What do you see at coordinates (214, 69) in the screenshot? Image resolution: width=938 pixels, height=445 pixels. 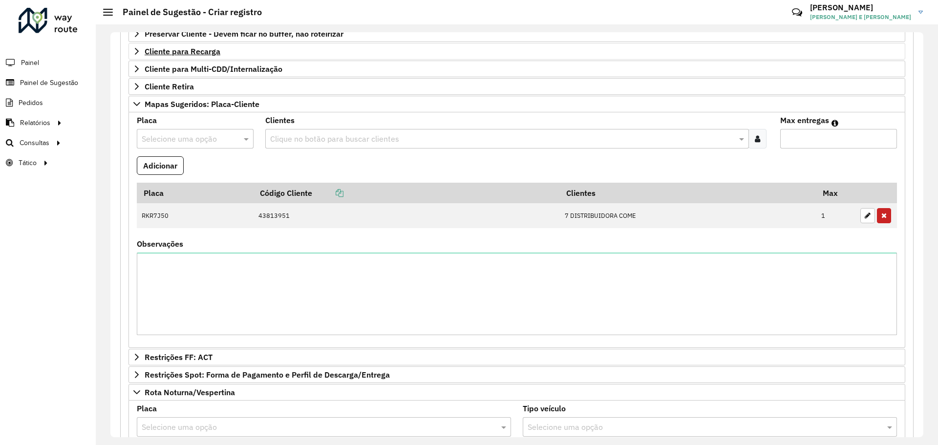 I see `span: Cliente para Multi-CDD/Internalização` at bounding box center [214, 69].